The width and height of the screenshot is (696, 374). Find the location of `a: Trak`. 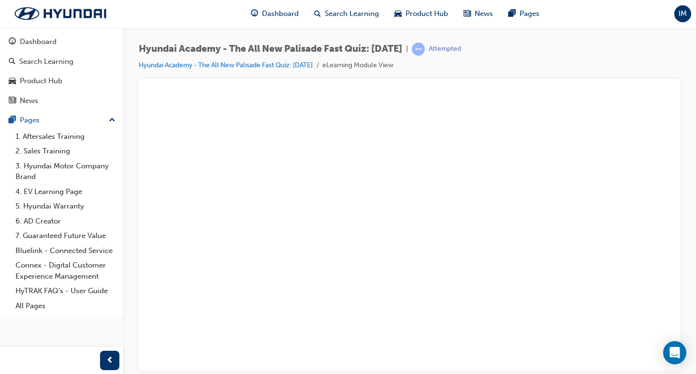

a: Trak is located at coordinates (60, 14).